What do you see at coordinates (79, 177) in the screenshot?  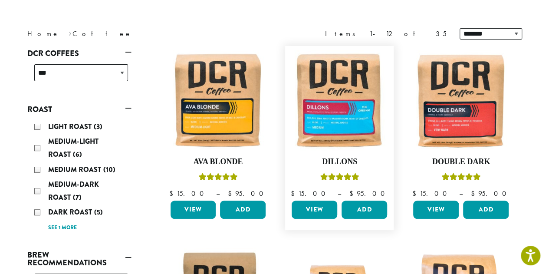 I see `div: Roast` at bounding box center [79, 177].